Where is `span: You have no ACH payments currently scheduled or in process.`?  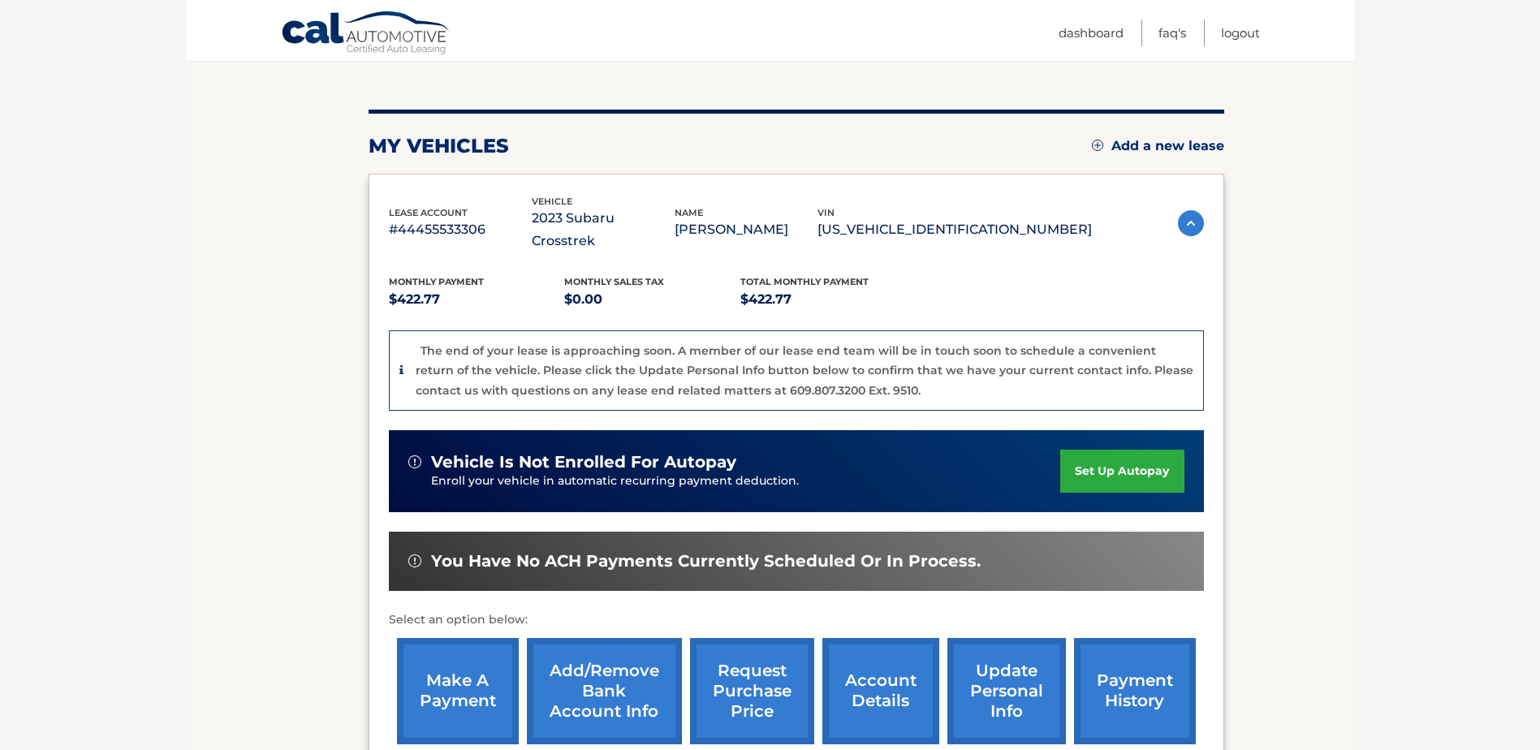
span: You have no ACH payments currently scheduled or in process. is located at coordinates (706, 561).